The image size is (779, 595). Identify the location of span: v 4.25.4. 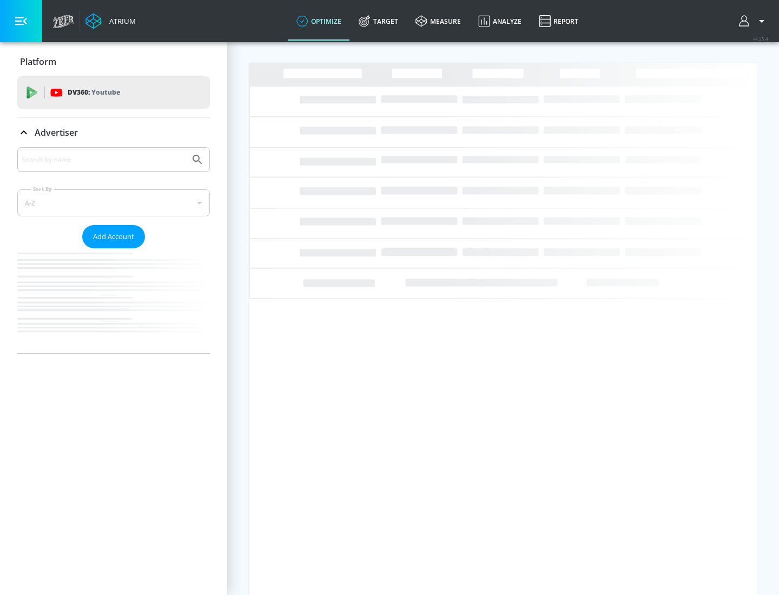
(760, 38).